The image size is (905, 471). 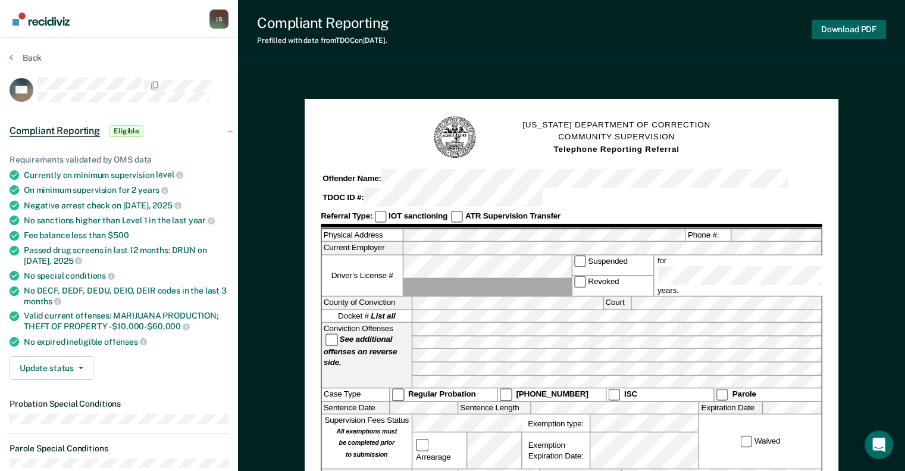 I want to click on label: Phone #:, so click(x=709, y=235).